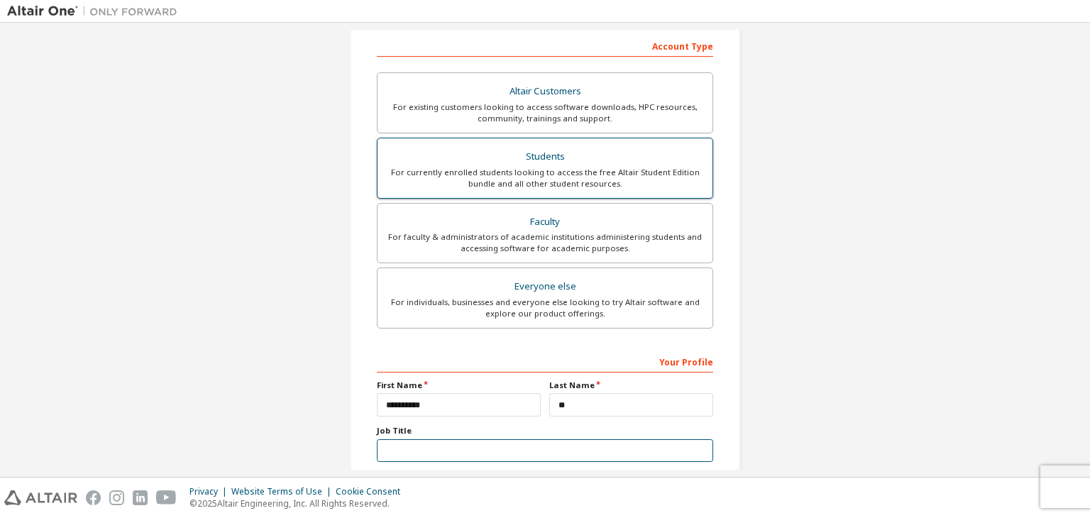 Image resolution: width=1090 pixels, height=518 pixels. I want to click on div: Privacy, so click(210, 492).